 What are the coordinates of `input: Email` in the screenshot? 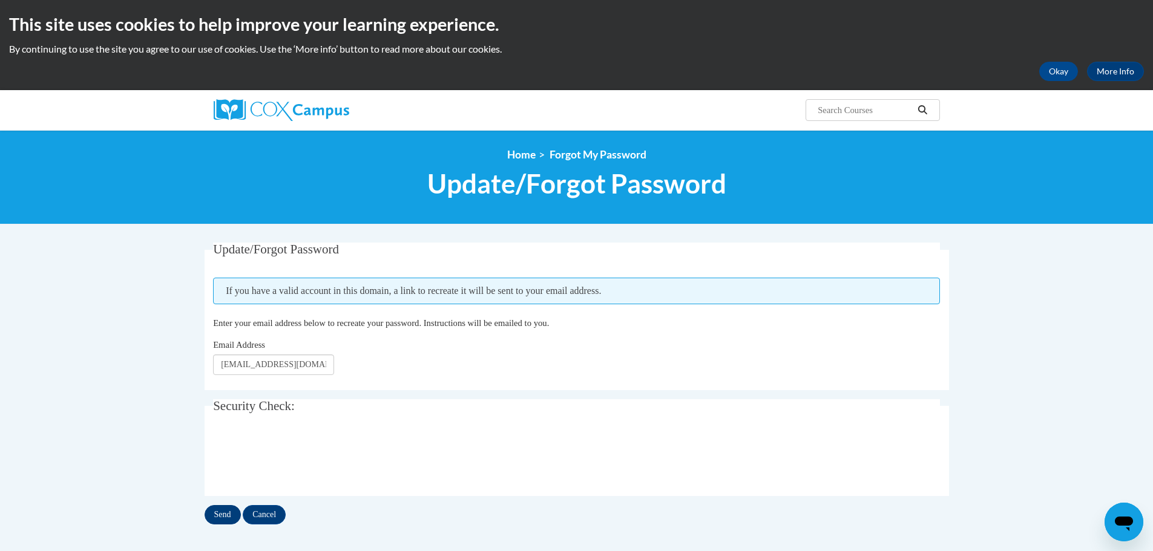 It's located at (273, 365).